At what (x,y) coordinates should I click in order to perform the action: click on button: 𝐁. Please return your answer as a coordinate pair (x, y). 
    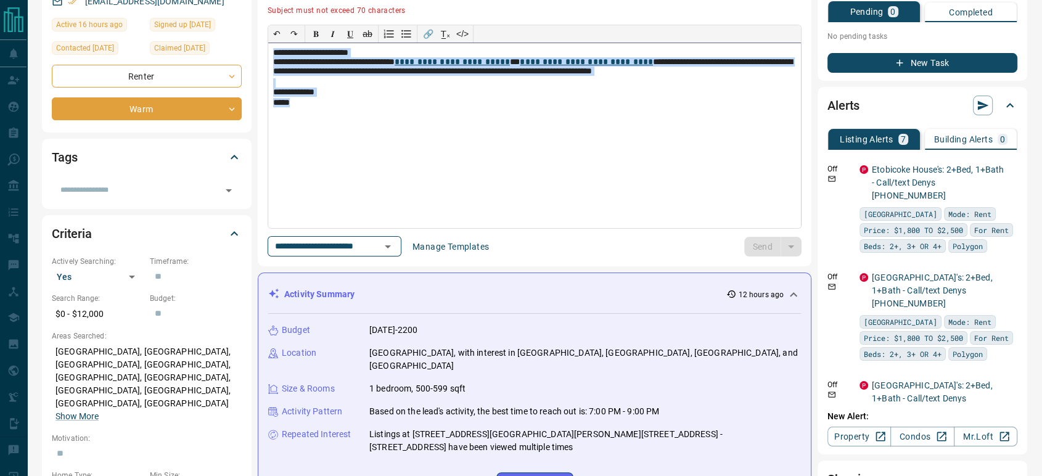
    Looking at the image, I should click on (316, 34).